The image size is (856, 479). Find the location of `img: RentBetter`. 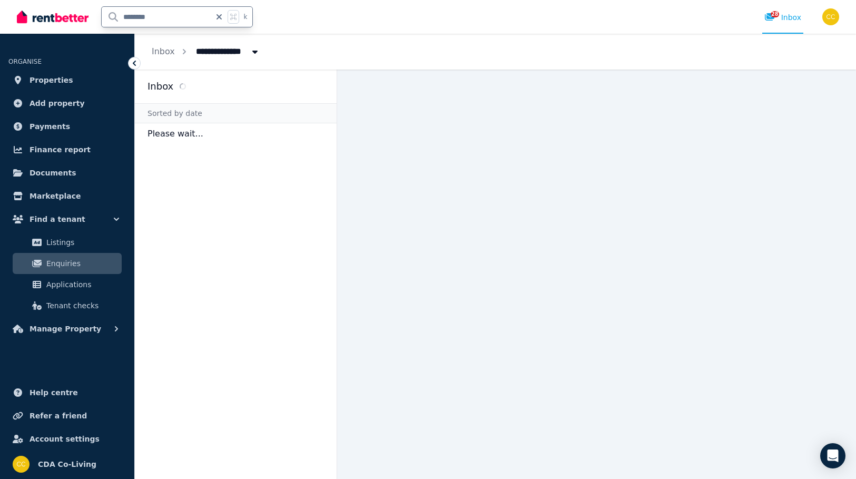

img: RentBetter is located at coordinates (53, 17).